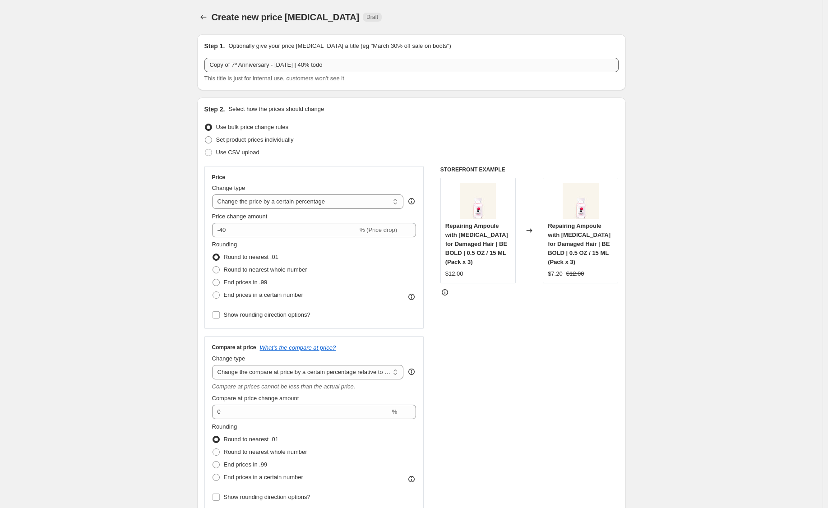 The width and height of the screenshot is (828, 508). What do you see at coordinates (301, 412) in the screenshot?
I see `input: 20` at bounding box center [301, 412].